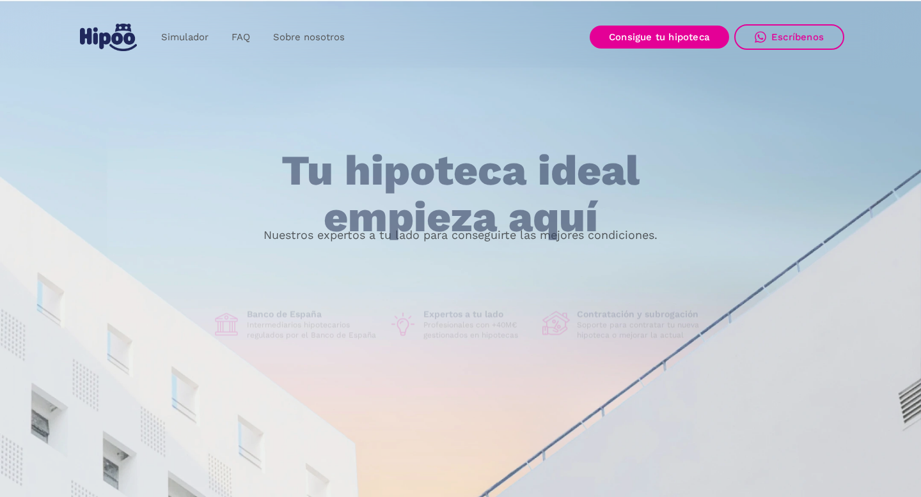  What do you see at coordinates (313, 331) in the screenshot?
I see `p: Intermediarios hipotecarios regulados por el Banco de España` at bounding box center [313, 331].